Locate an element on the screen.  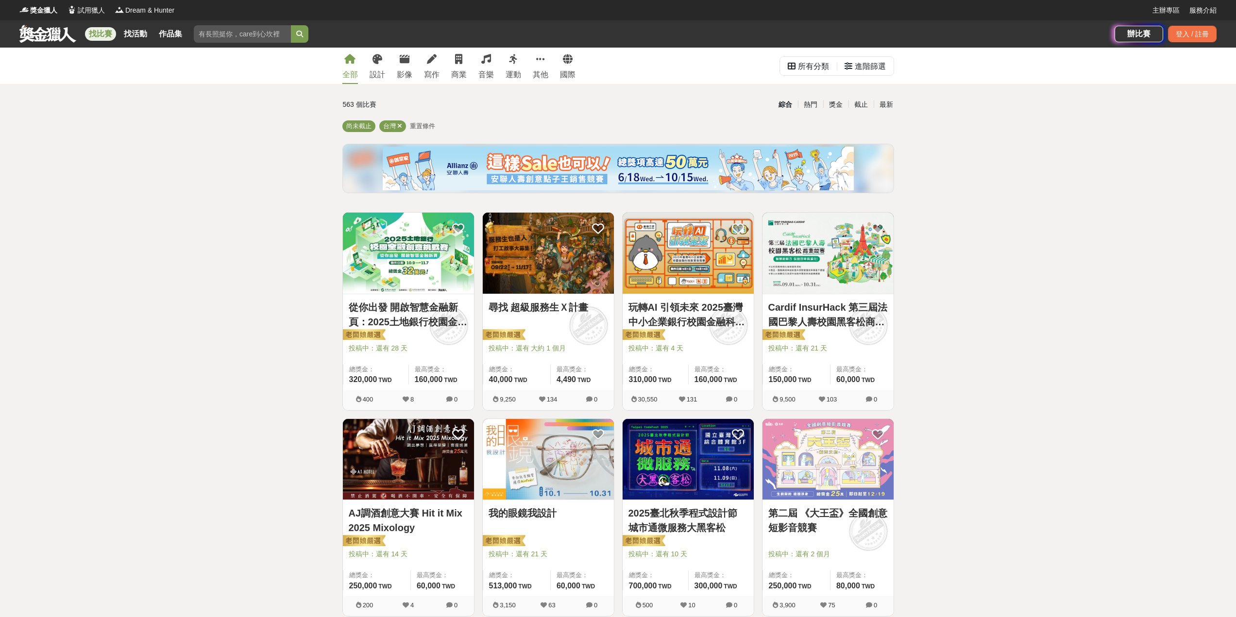
a: 辦比賽 is located at coordinates (1139, 34).